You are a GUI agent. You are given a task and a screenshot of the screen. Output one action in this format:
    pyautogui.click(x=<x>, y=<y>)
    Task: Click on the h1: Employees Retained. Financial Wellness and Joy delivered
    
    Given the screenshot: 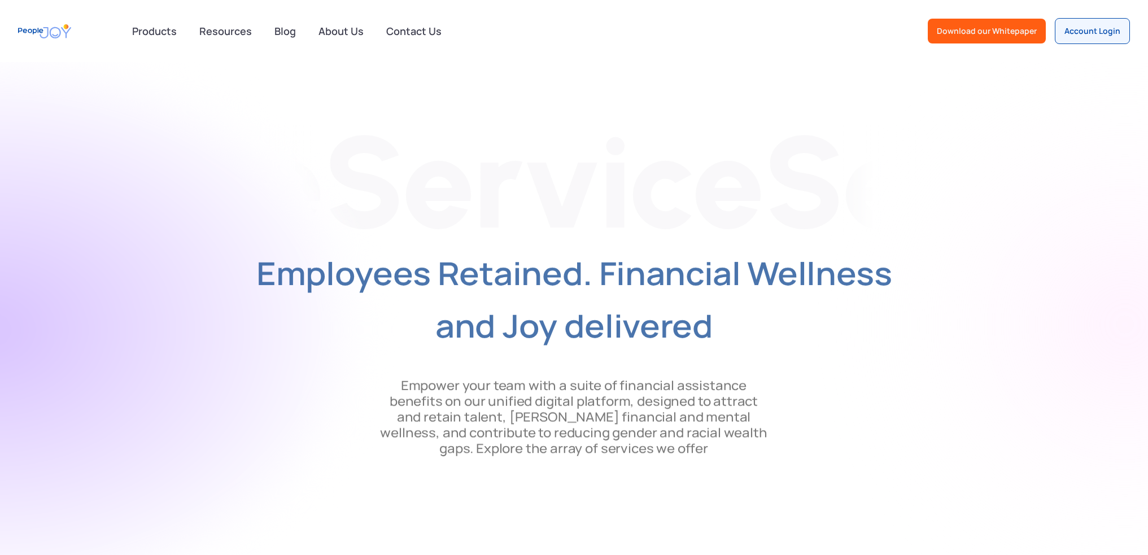 What is the action you would take?
    pyautogui.click(x=574, y=299)
    